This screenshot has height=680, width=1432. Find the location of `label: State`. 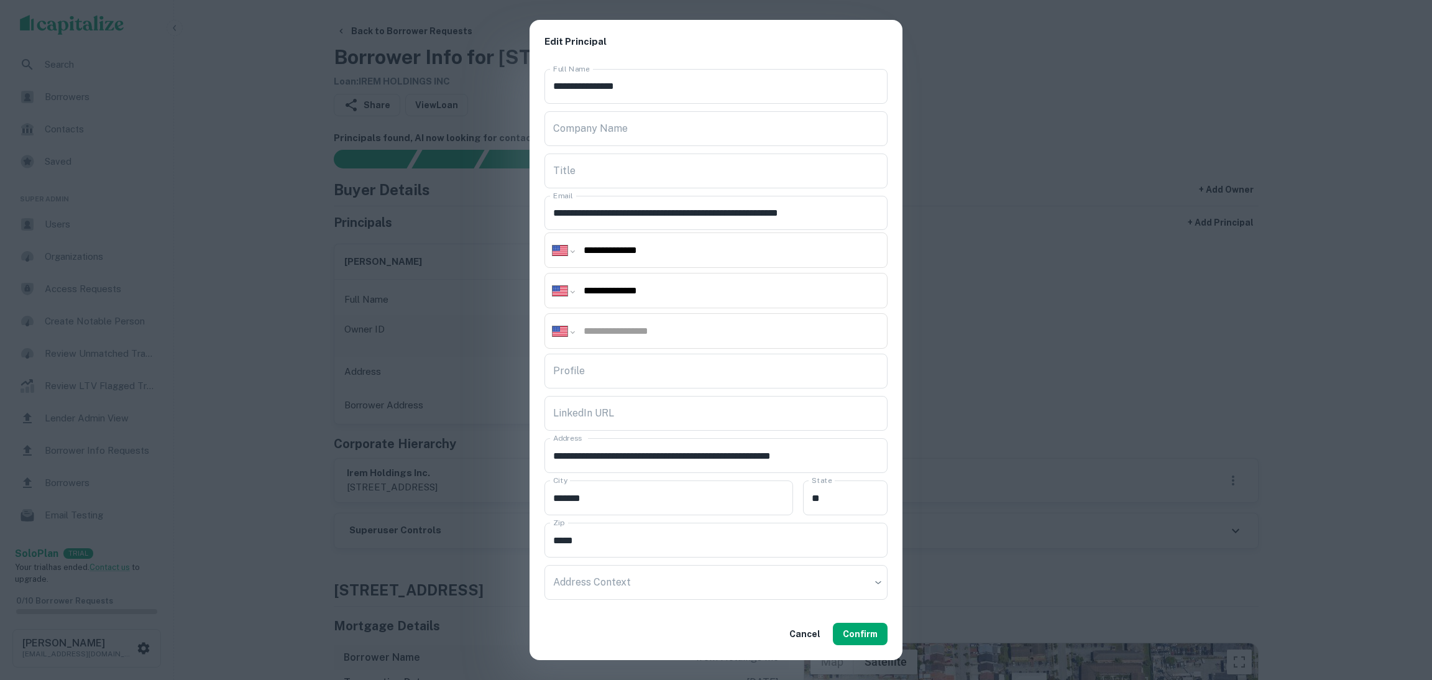

label: State is located at coordinates (822, 480).